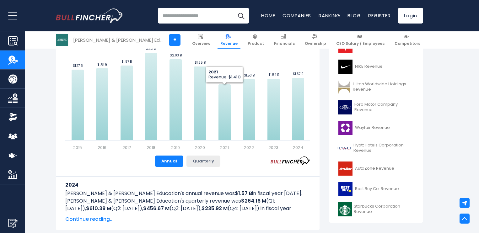  I want to click on a: Competitors, so click(408, 40).